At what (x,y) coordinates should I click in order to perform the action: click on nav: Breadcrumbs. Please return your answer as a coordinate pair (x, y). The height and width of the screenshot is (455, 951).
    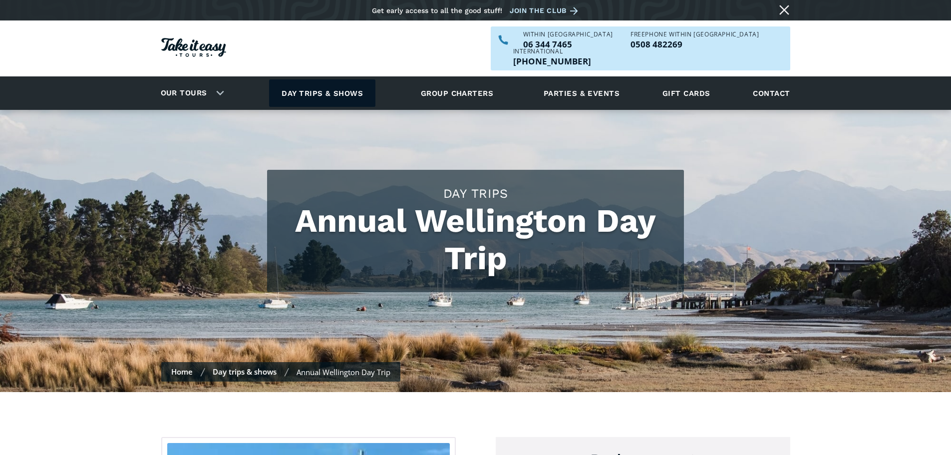
    Looking at the image, I should click on (281, 372).